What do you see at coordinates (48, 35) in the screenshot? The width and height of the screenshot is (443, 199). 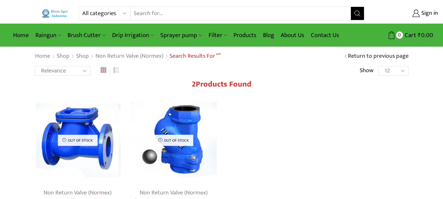 I see `a: Raingun` at bounding box center [48, 35].